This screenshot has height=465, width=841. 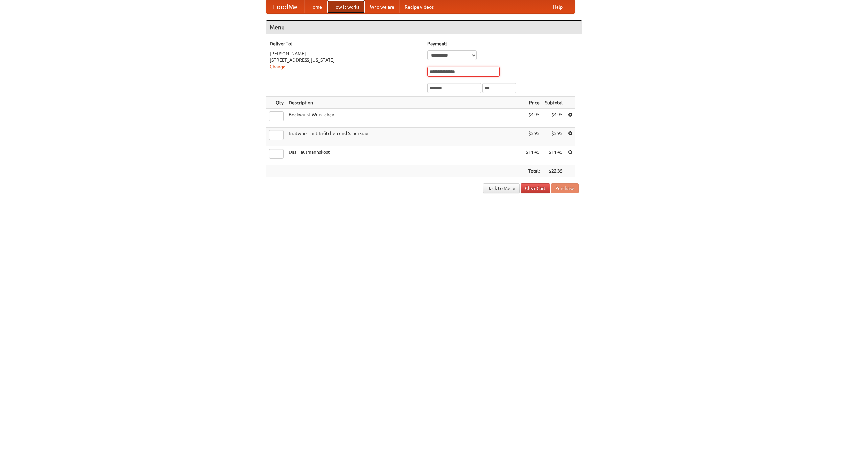 What do you see at coordinates (424, 27) in the screenshot?
I see `h4: Menu` at bounding box center [424, 27].